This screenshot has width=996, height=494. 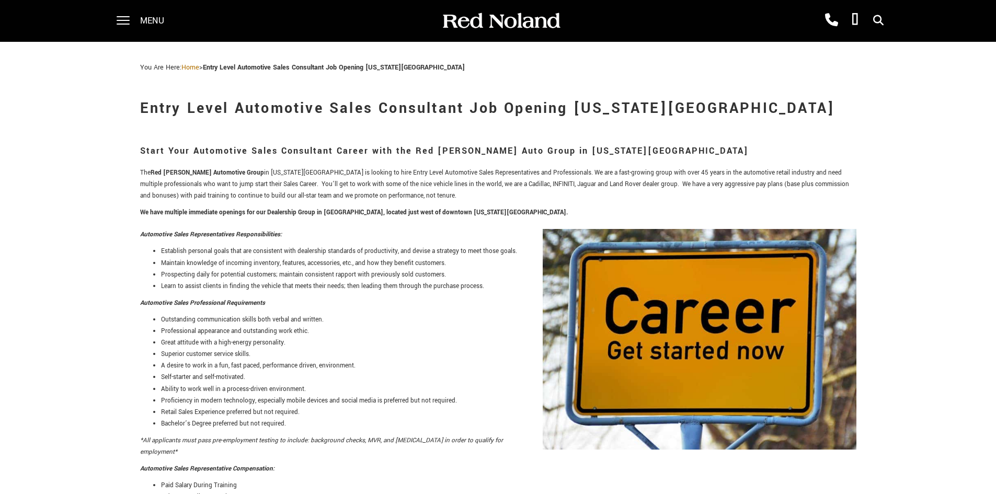 I want to click on li: Self-starter and self-motivated., so click(x=509, y=378).